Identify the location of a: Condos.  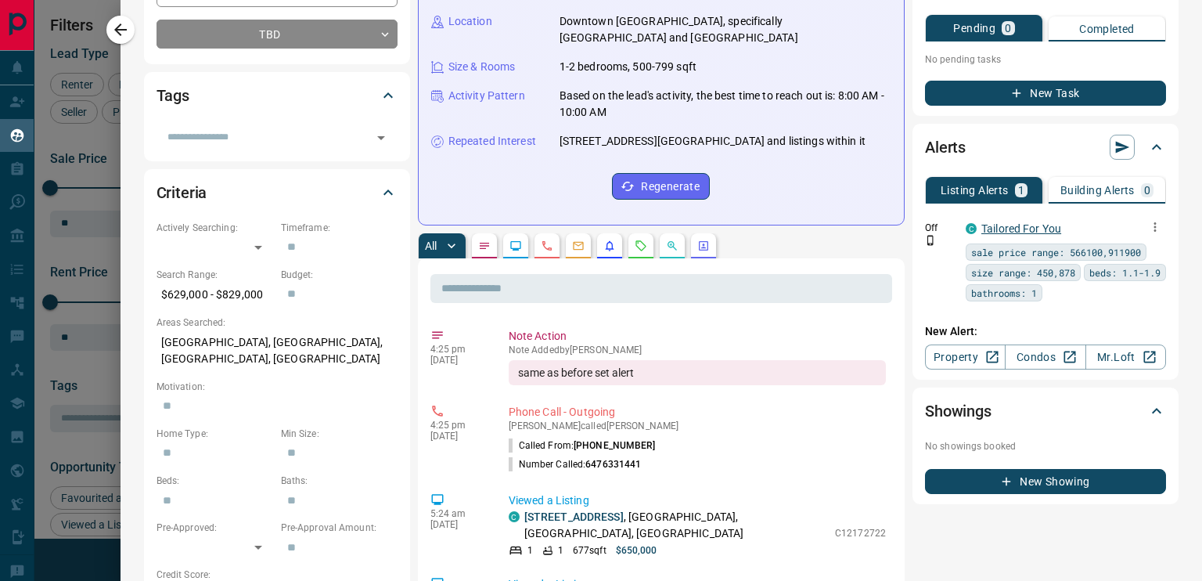
(1045, 357).